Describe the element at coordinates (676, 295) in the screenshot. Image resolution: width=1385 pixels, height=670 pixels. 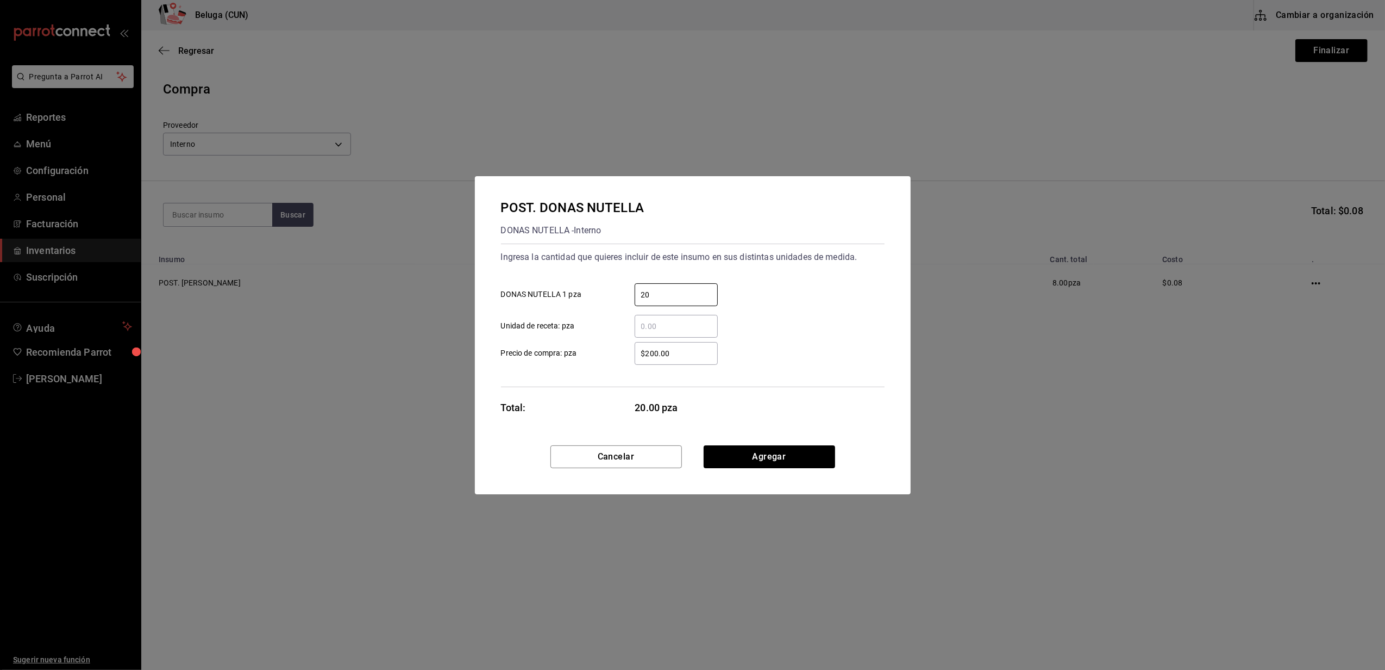
I see `input: DONAS NUTELLA 1 pza` at that location.